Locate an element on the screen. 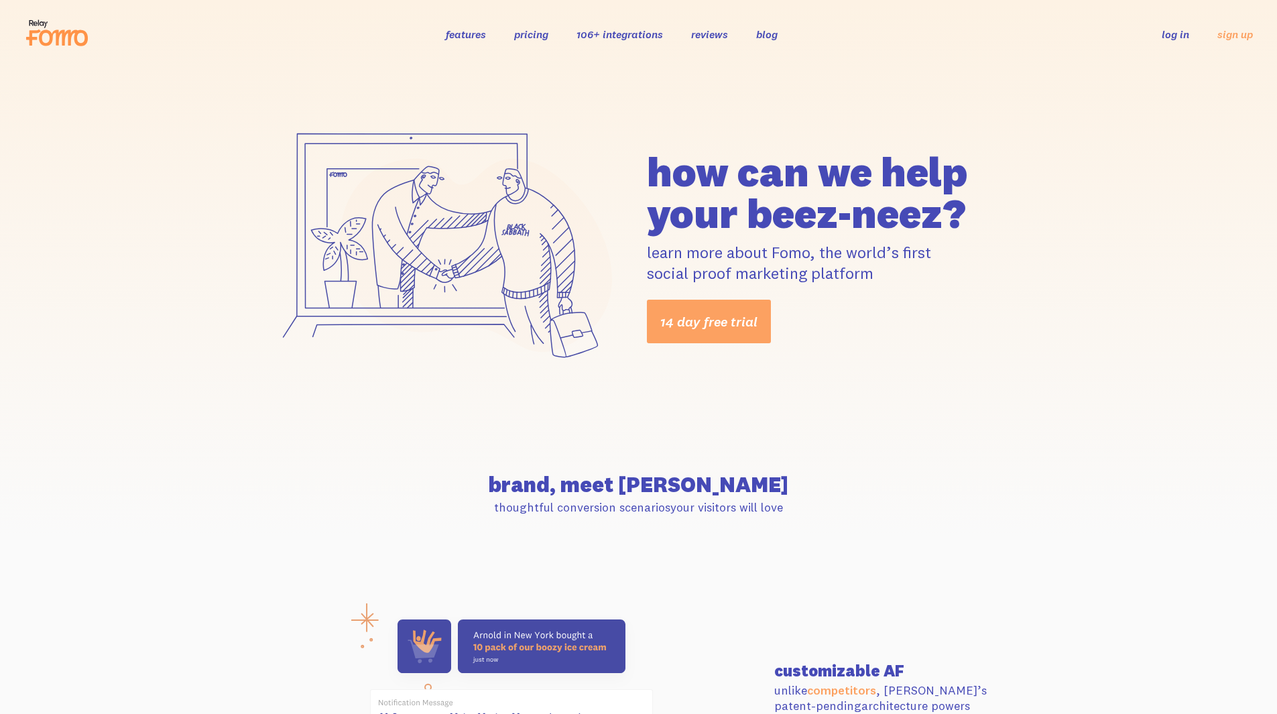  a: features is located at coordinates (466, 34).